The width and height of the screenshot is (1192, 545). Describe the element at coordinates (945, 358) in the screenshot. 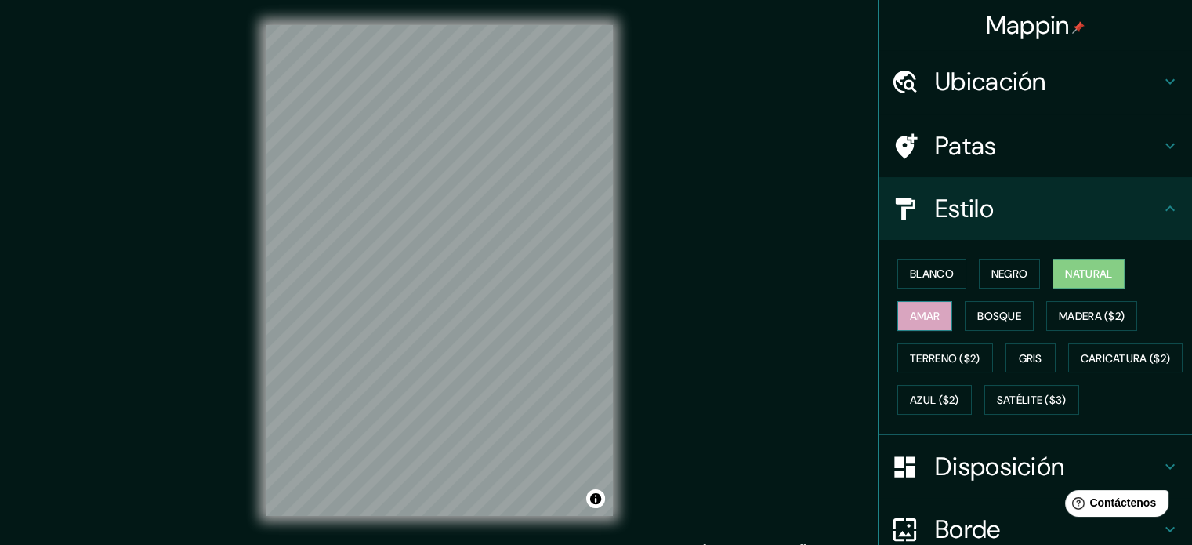

I see `font: Terreno ($2)` at that location.